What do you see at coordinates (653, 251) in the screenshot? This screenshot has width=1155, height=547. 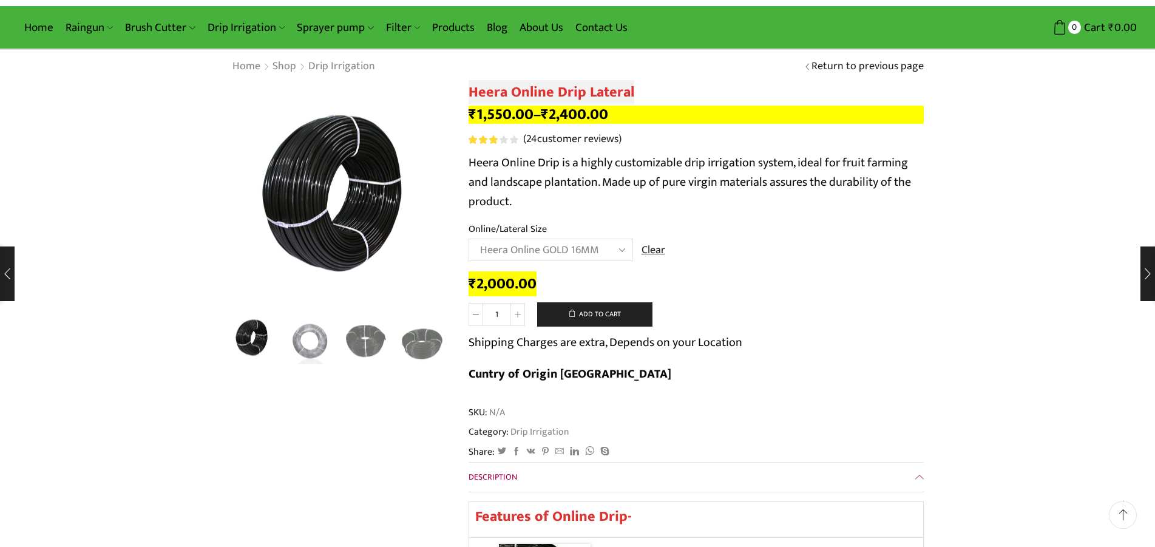 I see `a: Clear options` at bounding box center [653, 251].